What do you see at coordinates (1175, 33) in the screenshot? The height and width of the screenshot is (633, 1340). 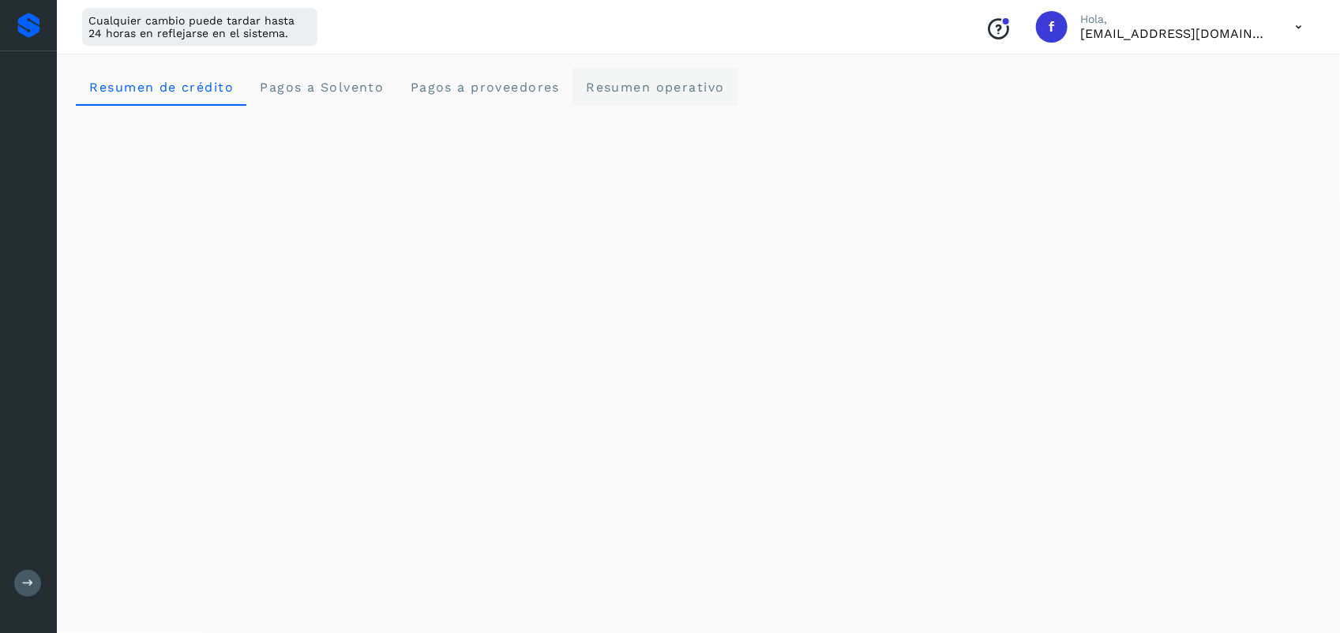 I see `p: fepadilla@niagarawater.com` at bounding box center [1175, 33].